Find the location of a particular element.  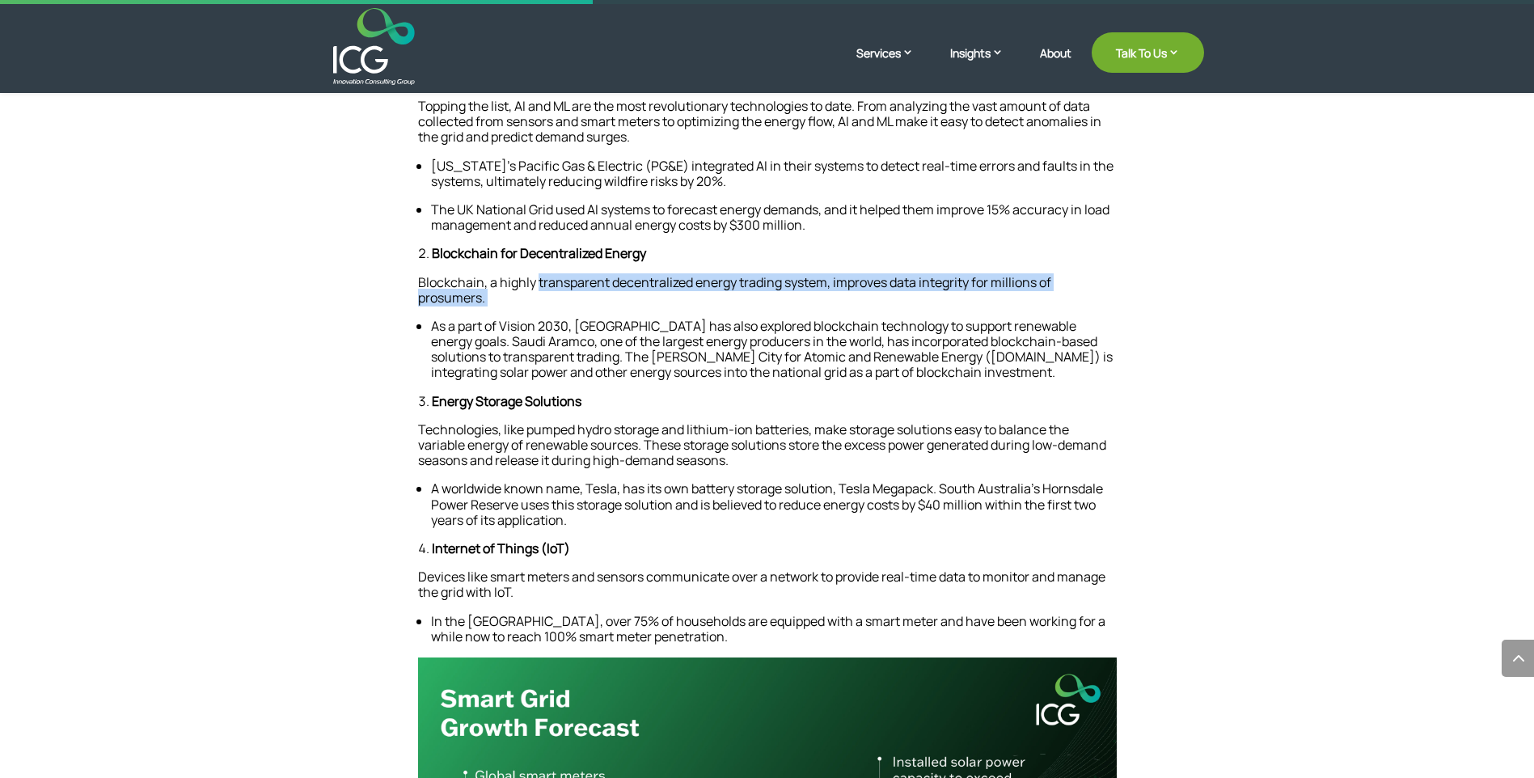

a: Insights is located at coordinates (985, 65).